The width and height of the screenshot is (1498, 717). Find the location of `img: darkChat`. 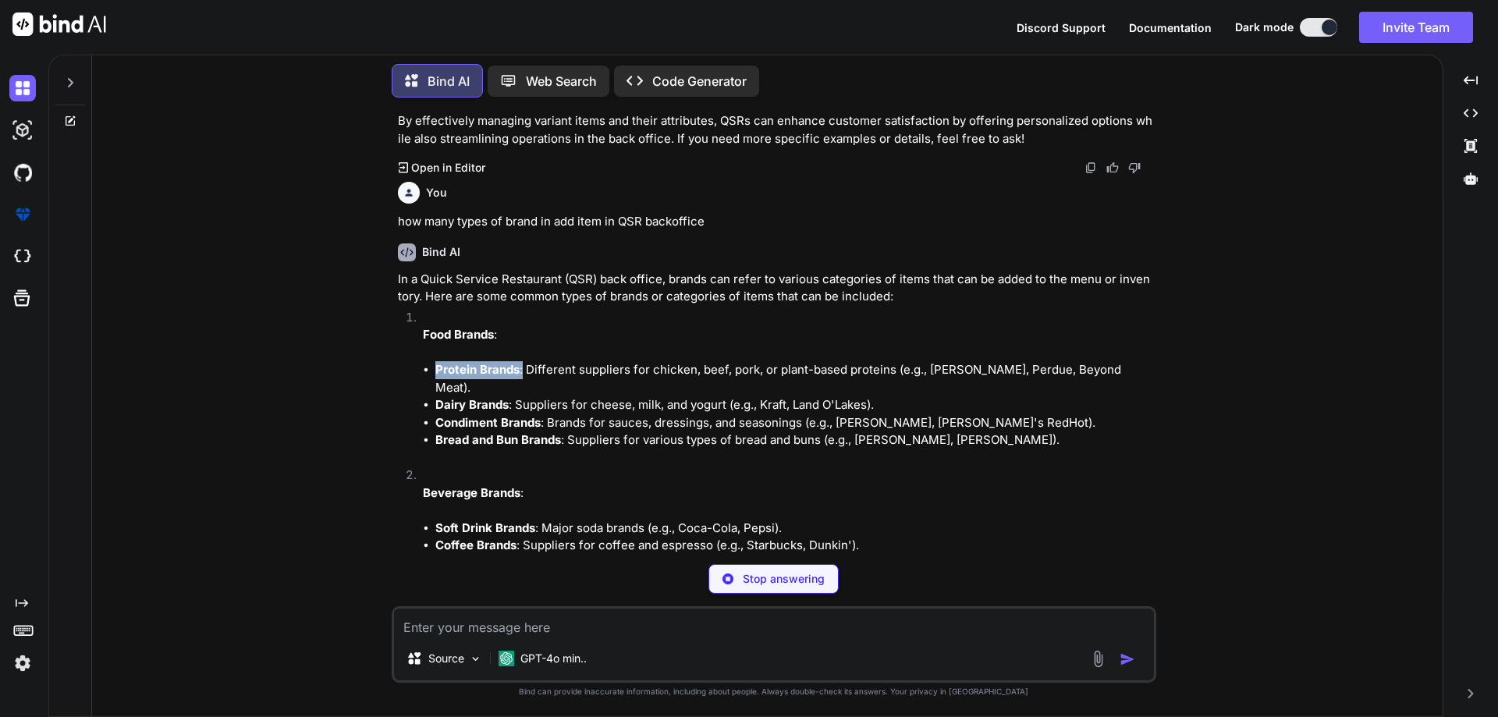

img: darkChat is located at coordinates (23, 88).